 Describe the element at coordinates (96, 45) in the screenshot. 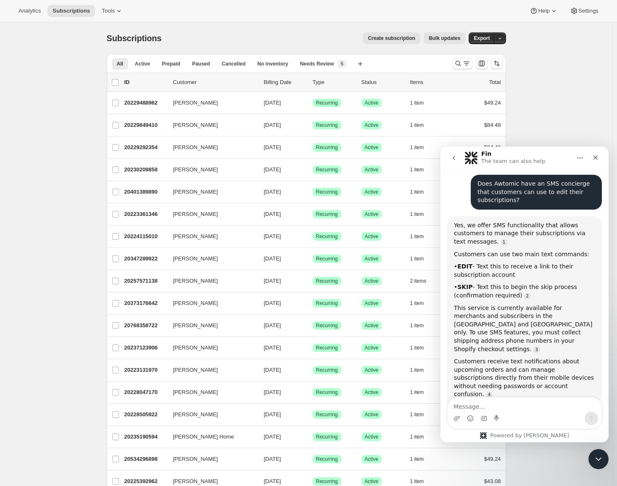

I see `div: Does Awtomic have an SMS concierge that customers can use to edit their subscriptions?` at that location.